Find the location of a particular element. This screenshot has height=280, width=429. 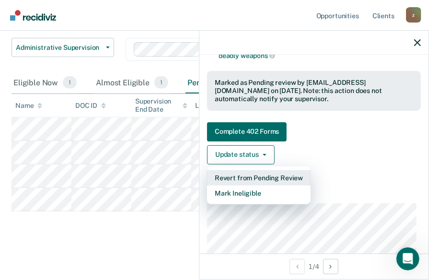

button: Complete 402 Forms is located at coordinates (247, 132).